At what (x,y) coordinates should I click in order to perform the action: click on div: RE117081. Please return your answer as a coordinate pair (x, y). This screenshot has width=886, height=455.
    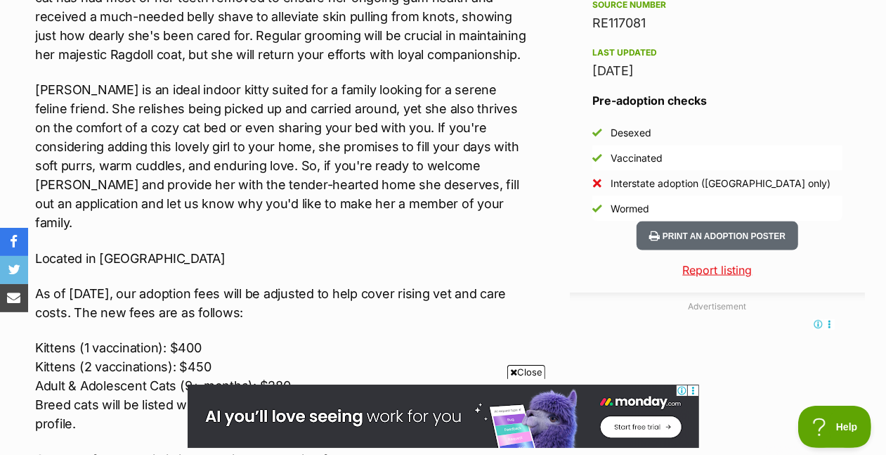
    Looking at the image, I should click on (718, 23).